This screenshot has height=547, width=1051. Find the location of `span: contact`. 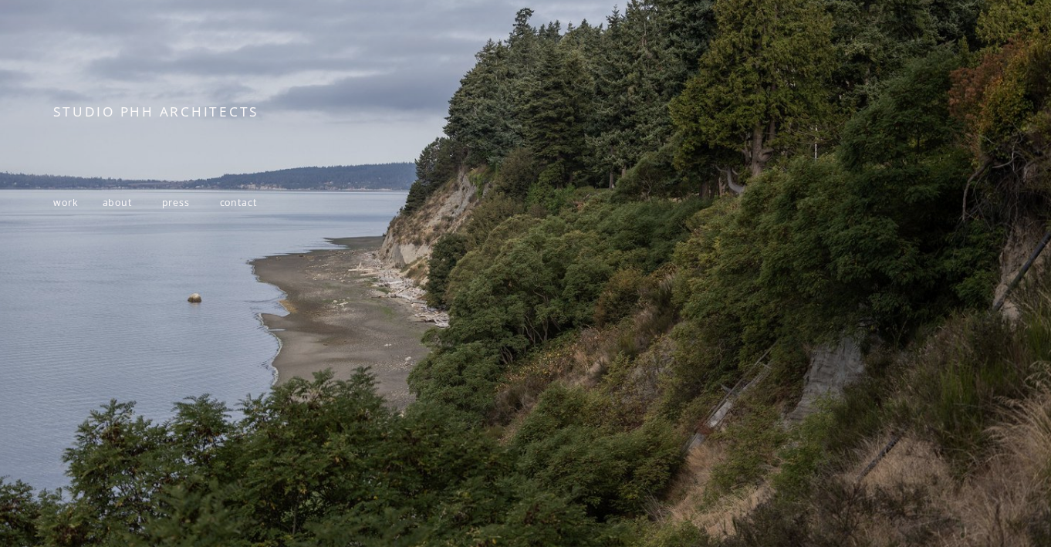

span: contact is located at coordinates (238, 202).